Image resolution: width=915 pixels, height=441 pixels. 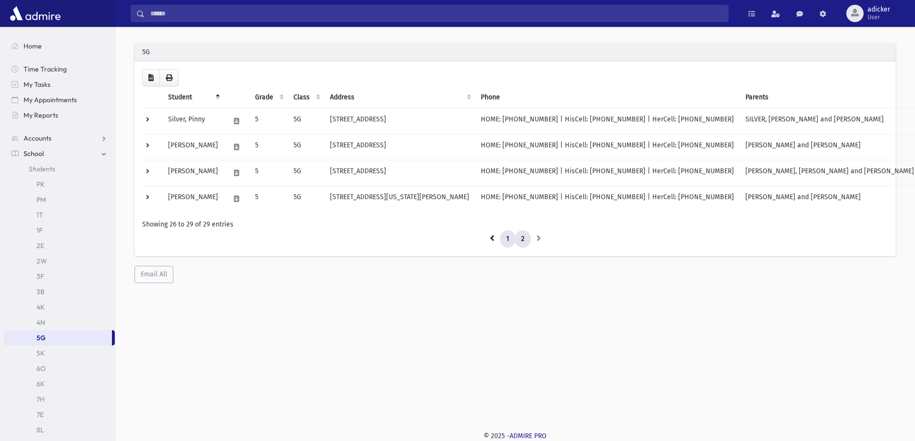 What do you see at coordinates (515, 224) in the screenshot?
I see `div: Showing 26 to 29 of 29 entries` at bounding box center [515, 224].